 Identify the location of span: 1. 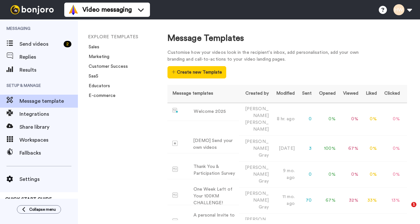
(414, 205).